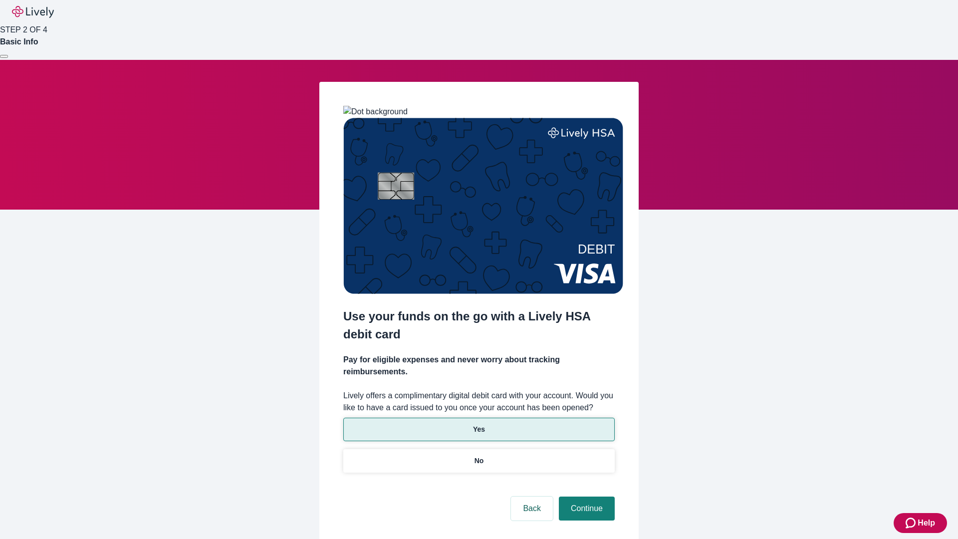 The height and width of the screenshot is (539, 958). What do you see at coordinates (587, 508) in the screenshot?
I see `button: Continue` at bounding box center [587, 508].